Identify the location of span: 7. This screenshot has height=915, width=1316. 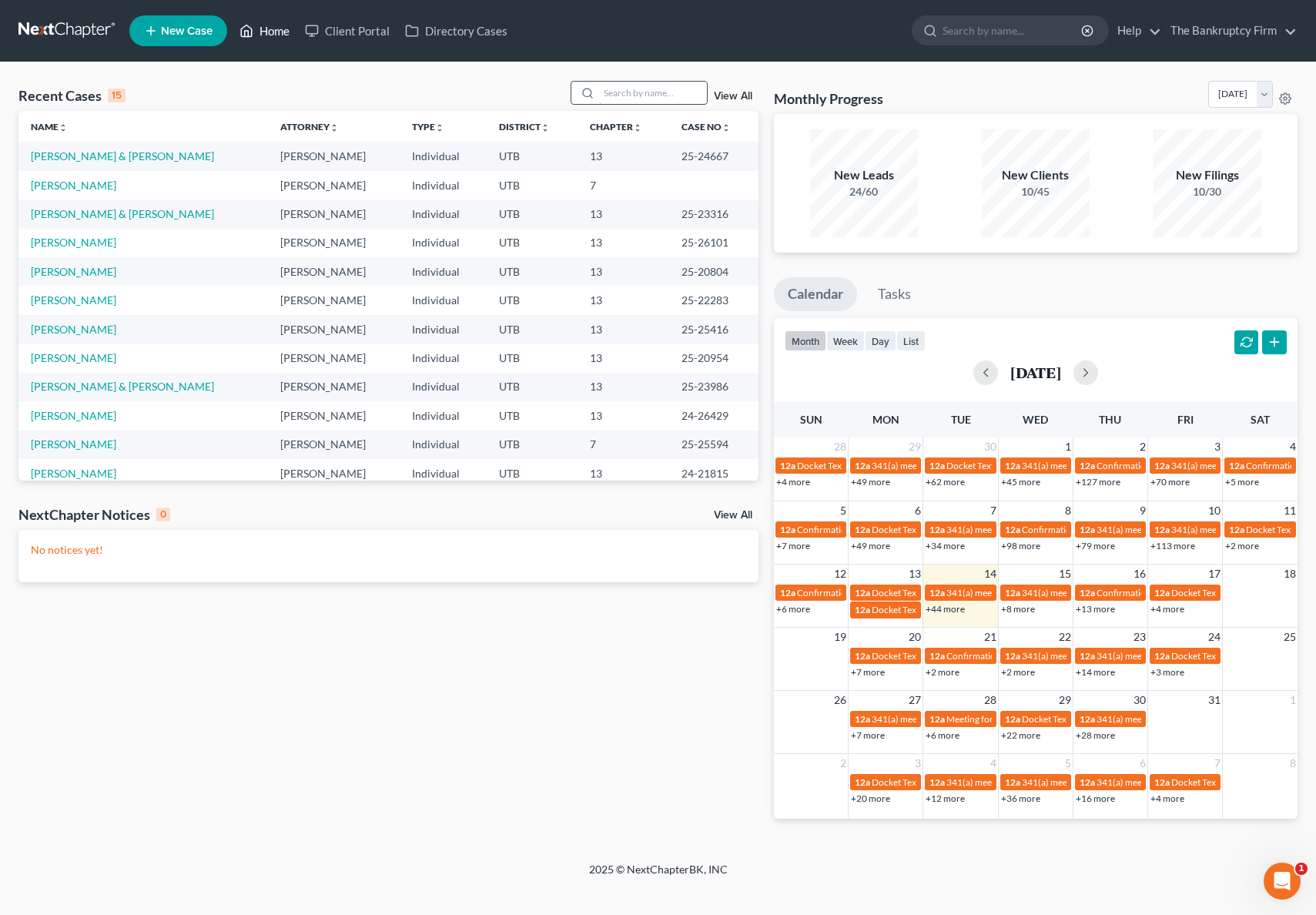
(1218, 764).